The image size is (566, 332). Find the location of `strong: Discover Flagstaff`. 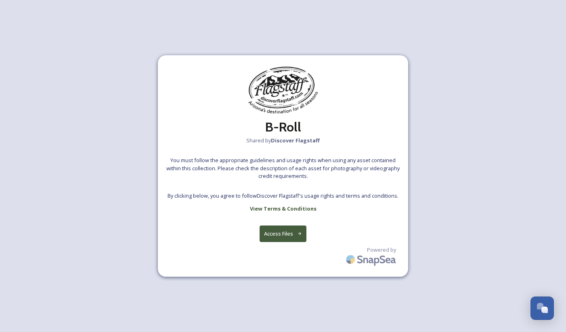

strong: Discover Flagstaff is located at coordinates (295, 140).